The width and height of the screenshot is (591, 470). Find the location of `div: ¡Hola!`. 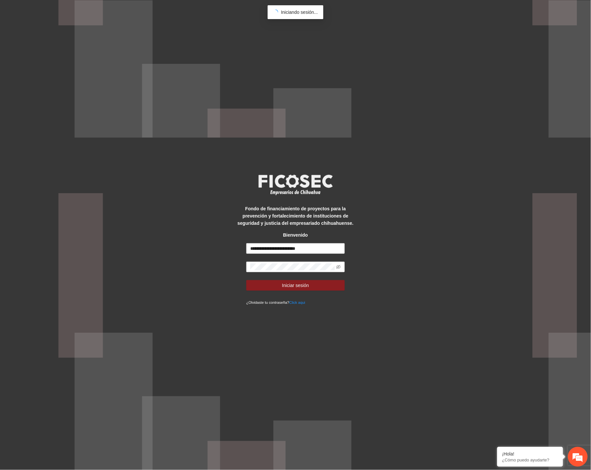

div: ¡Hola! is located at coordinates (530, 454).